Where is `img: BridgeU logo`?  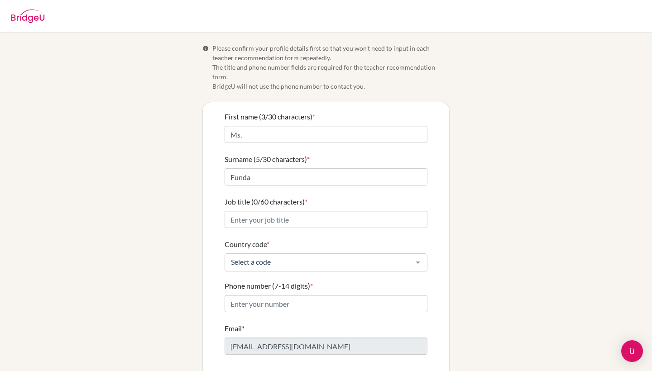 img: BridgeU logo is located at coordinates (28, 16).